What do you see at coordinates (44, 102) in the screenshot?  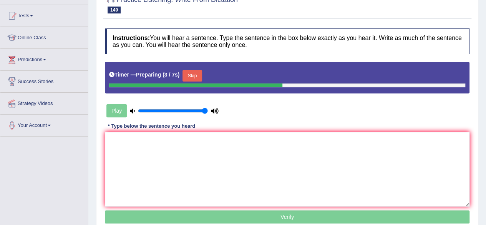 I see `a: Strategy Videos` at bounding box center [44, 102].